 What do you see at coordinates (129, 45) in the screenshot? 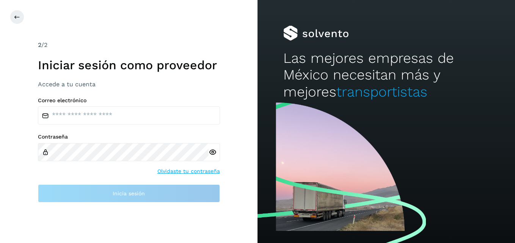
I see `div: /2` at bounding box center [129, 45].